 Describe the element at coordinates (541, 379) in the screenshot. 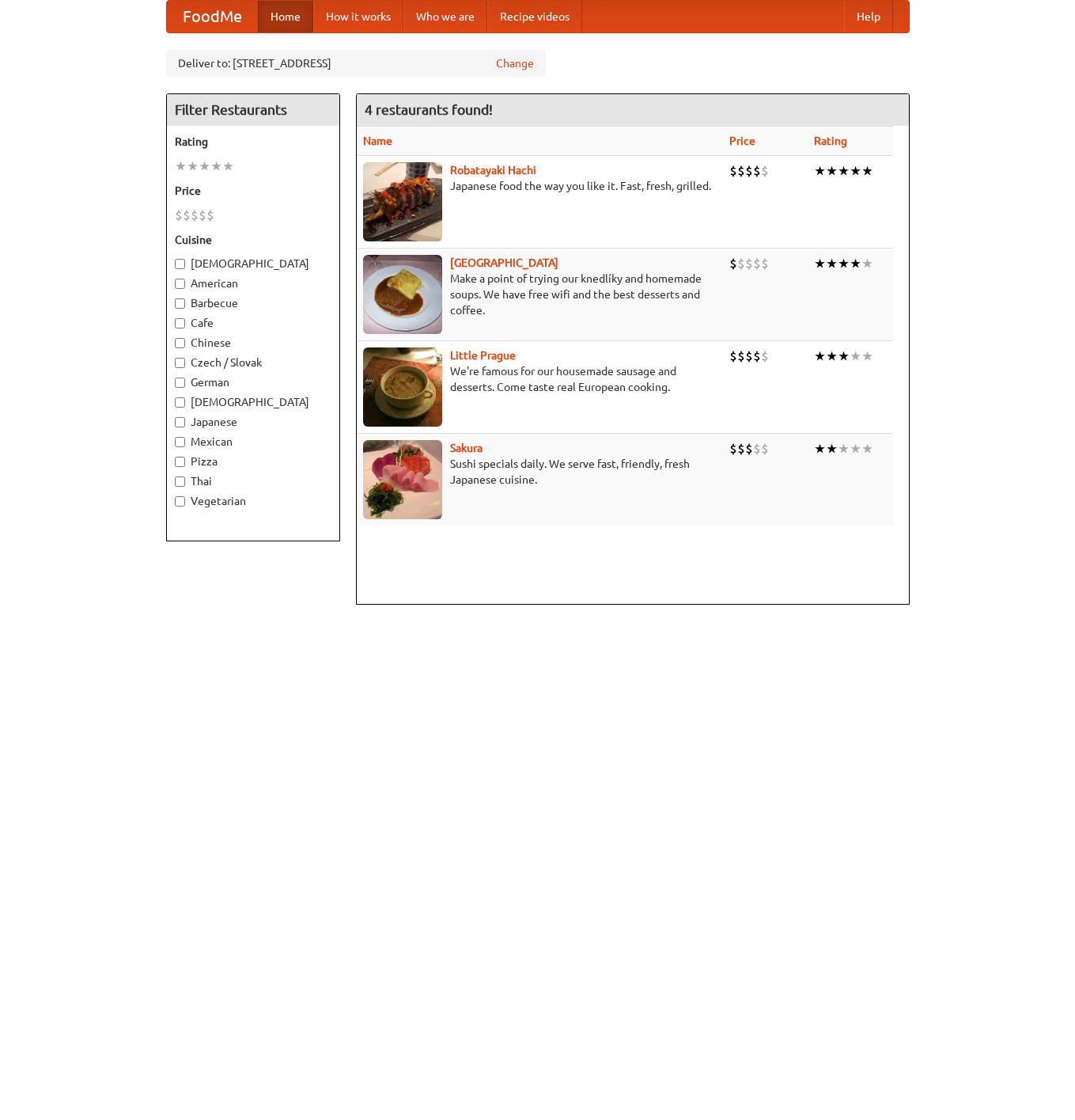

I see `p: We're famous for our housemade sausage and desserts. Come taste real European cooking.` at that location.